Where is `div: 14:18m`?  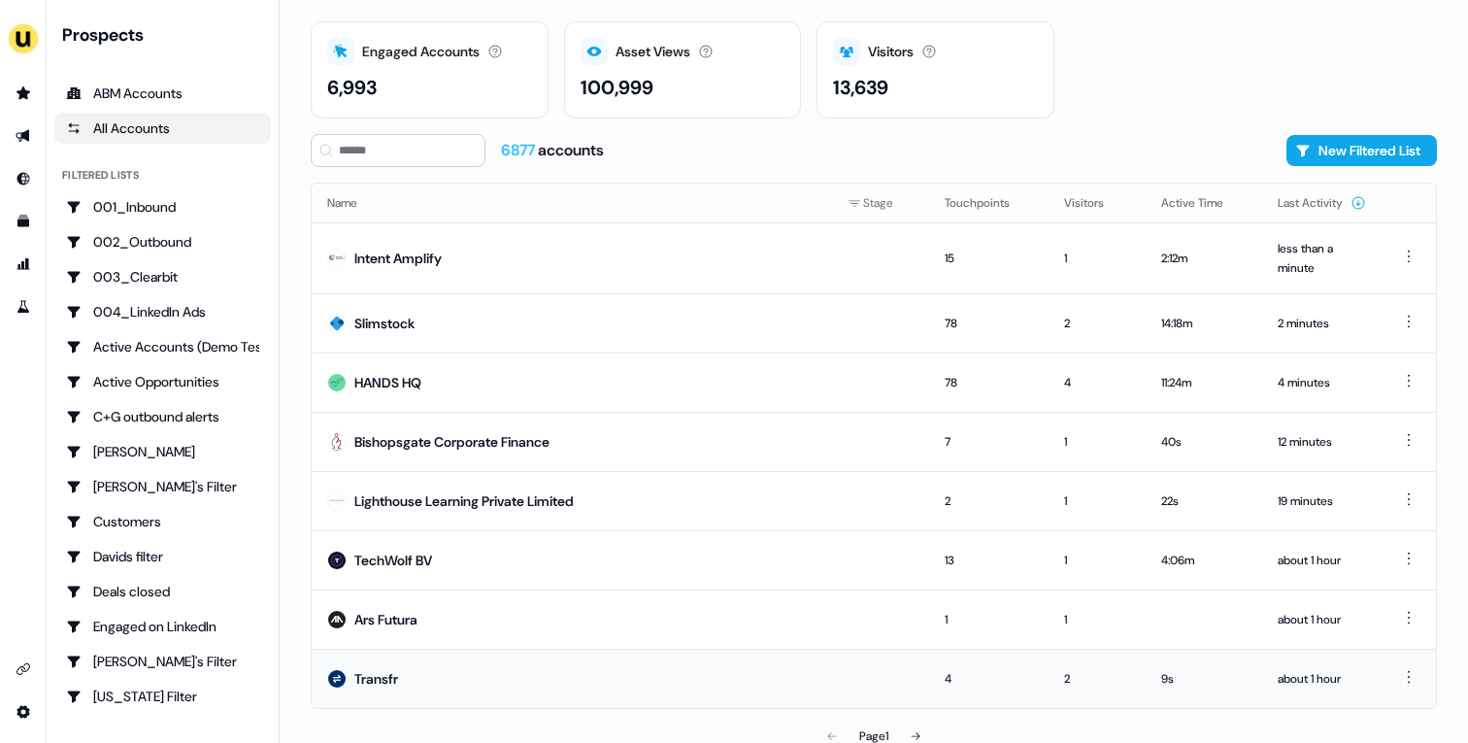
div: 14:18m is located at coordinates (1204, 323).